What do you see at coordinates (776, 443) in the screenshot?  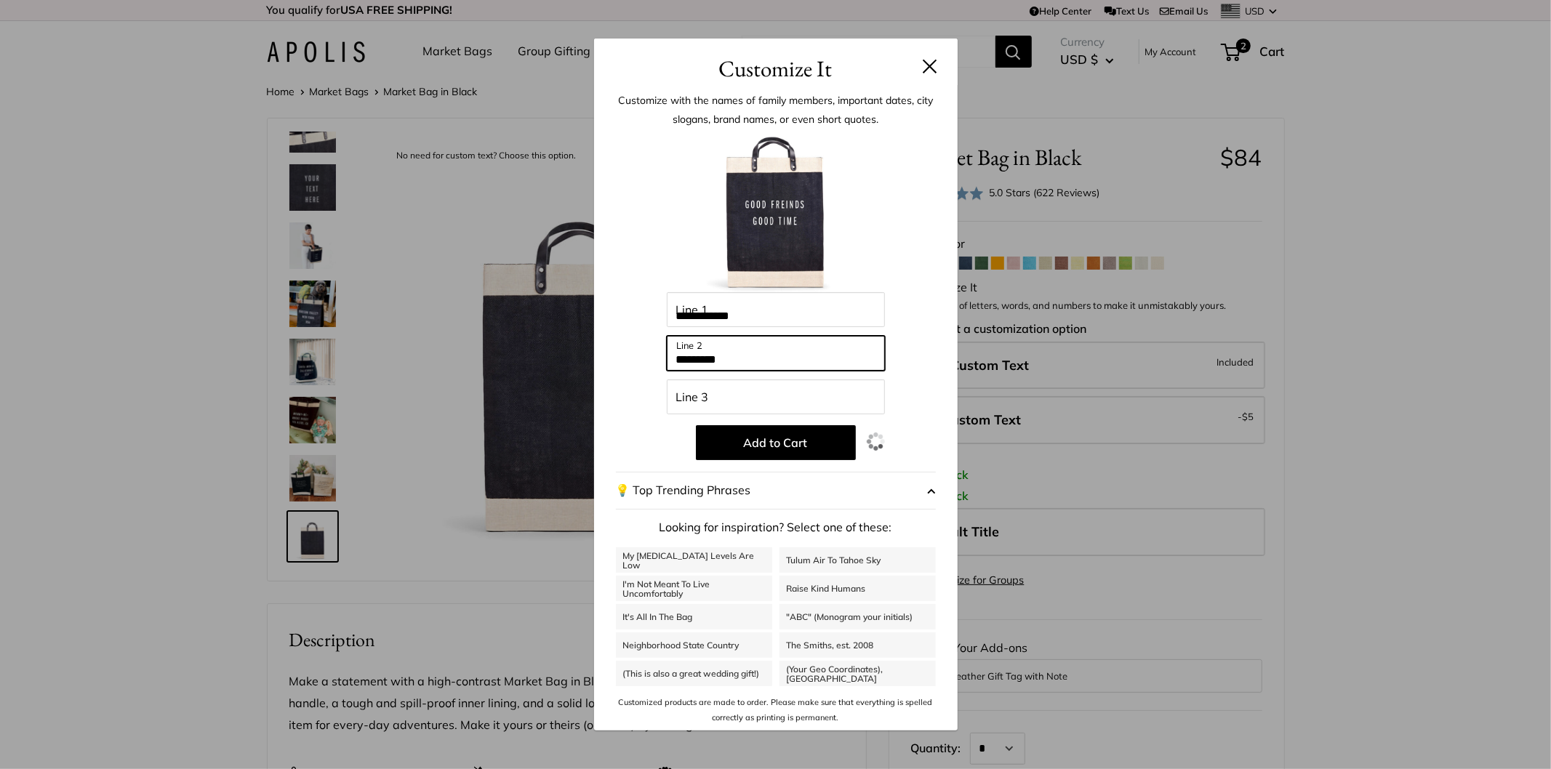 I see `button: Add to Cart` at bounding box center [776, 443].